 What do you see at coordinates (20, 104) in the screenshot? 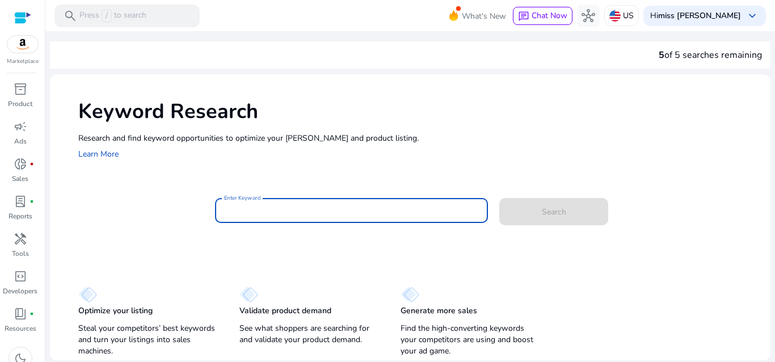
I see `p: Product` at bounding box center [20, 104].